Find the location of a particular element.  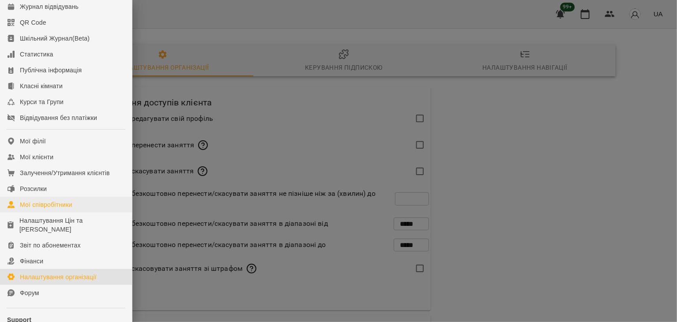

div: Фінанси is located at coordinates (31, 261).